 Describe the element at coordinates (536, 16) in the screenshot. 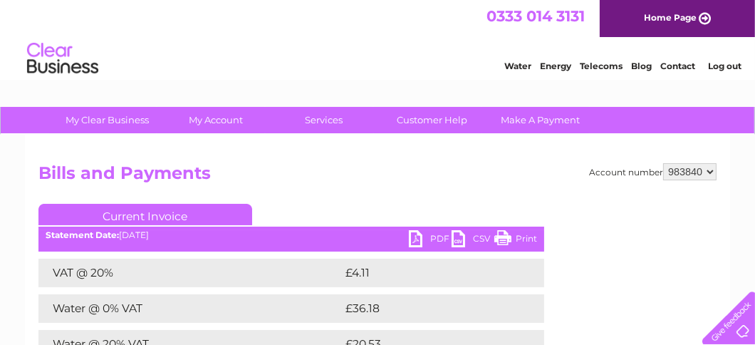

I see `span: 0333 014 3131` at that location.